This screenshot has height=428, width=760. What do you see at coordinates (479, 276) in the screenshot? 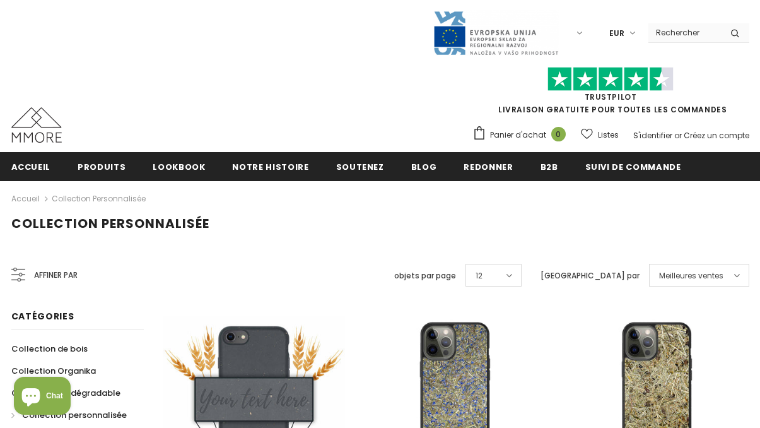
I see `span: 12` at bounding box center [479, 276].